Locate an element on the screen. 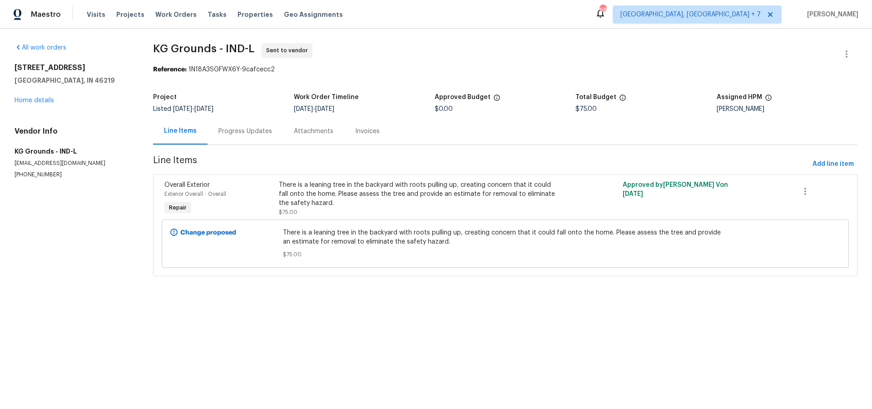 The height and width of the screenshot is (409, 872). span: Visits is located at coordinates (96, 15).